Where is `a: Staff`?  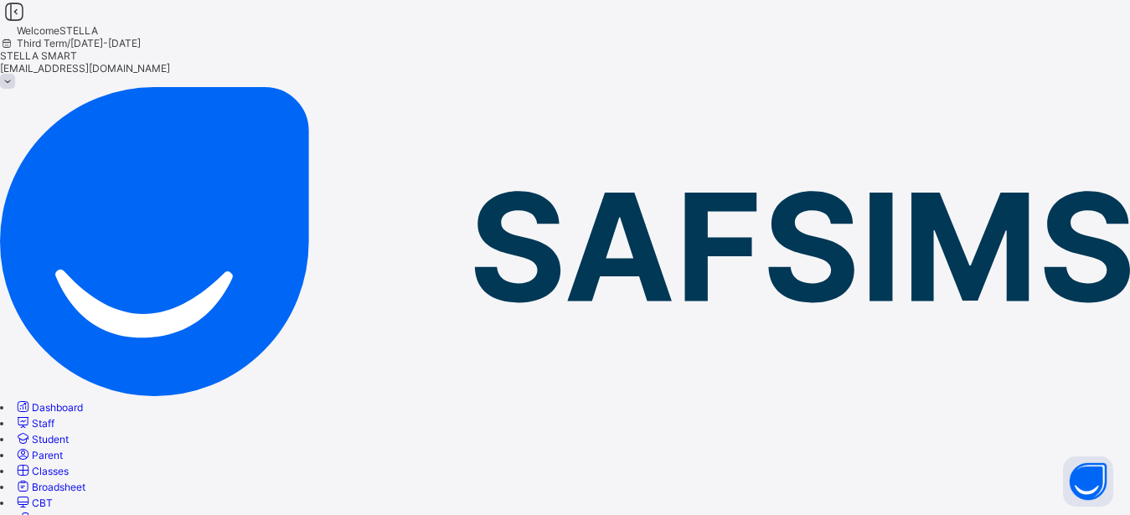
a: Staff is located at coordinates (34, 423).